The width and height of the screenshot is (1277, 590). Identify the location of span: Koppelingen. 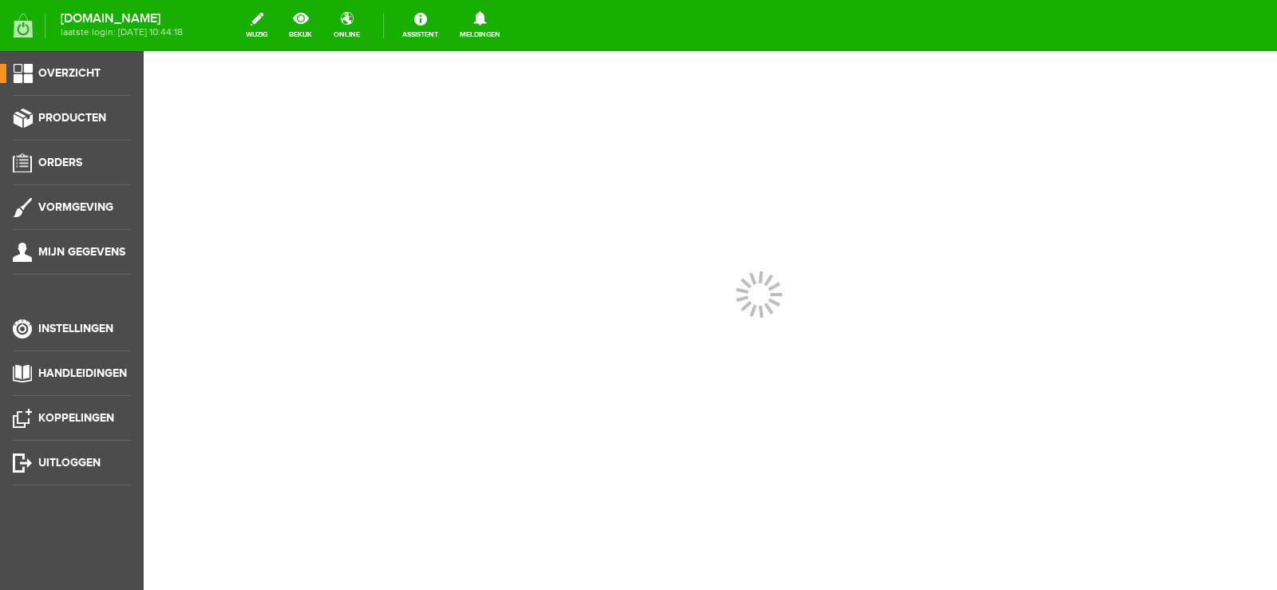
(76, 417).